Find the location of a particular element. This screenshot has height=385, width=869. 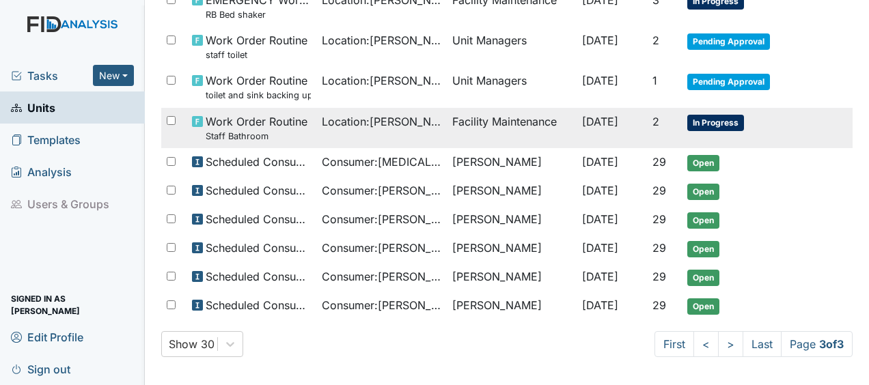

td: Facility Maintenance is located at coordinates (511, 128).